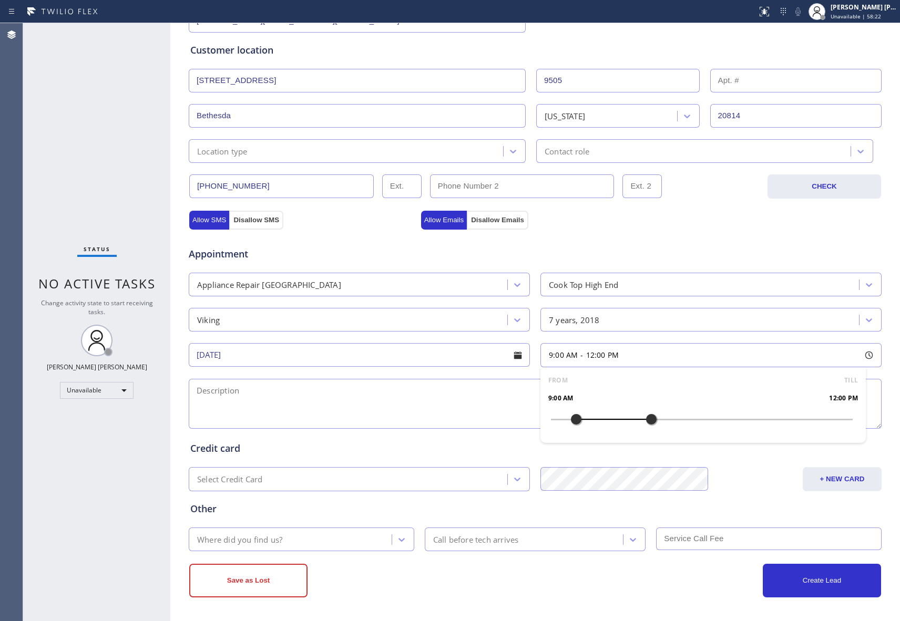  Describe the element at coordinates (769, 539) in the screenshot. I see `input: Service Call Fee` at that location.